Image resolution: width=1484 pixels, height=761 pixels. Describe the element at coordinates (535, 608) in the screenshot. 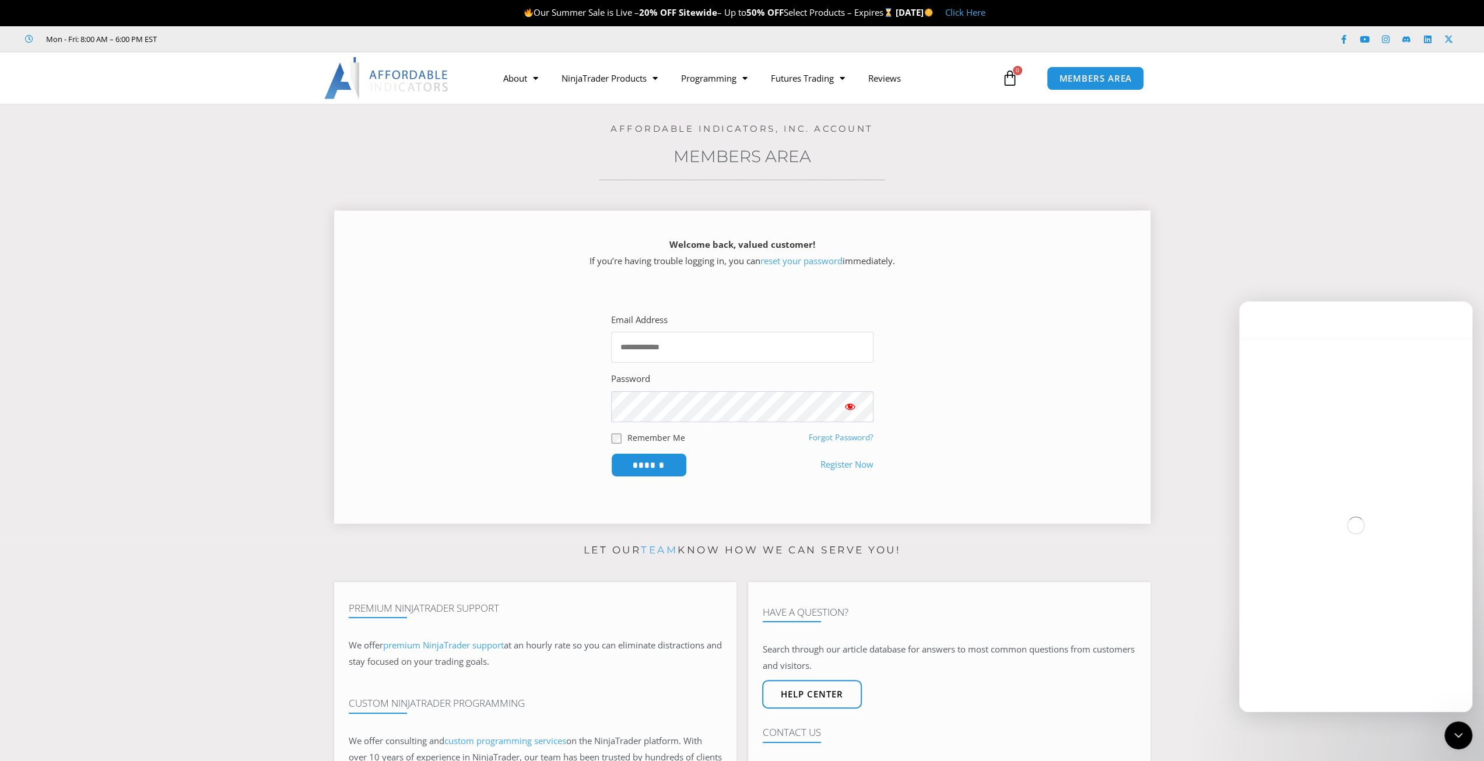

I see `h4: Premium NinjaTrader Support` at that location.